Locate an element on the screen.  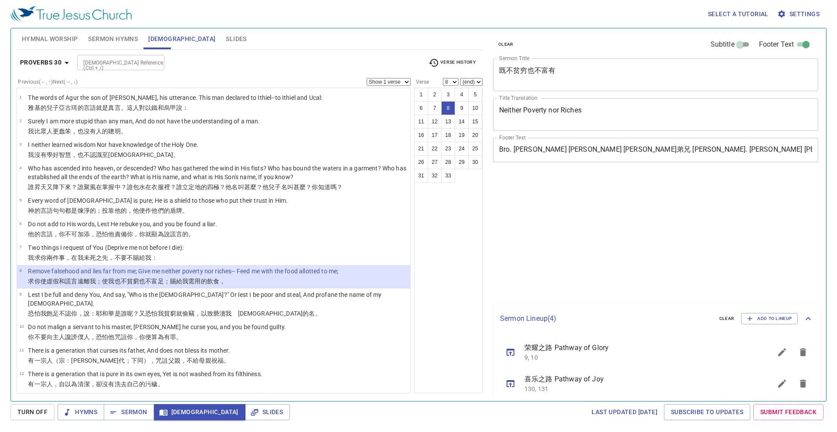
p: 恐怕我飽足 is located at coordinates (217, 313).